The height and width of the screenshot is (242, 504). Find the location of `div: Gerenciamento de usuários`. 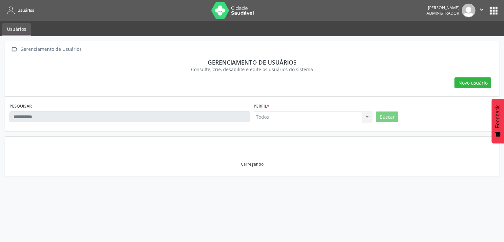

div: Gerenciamento de usuários is located at coordinates (252, 62).